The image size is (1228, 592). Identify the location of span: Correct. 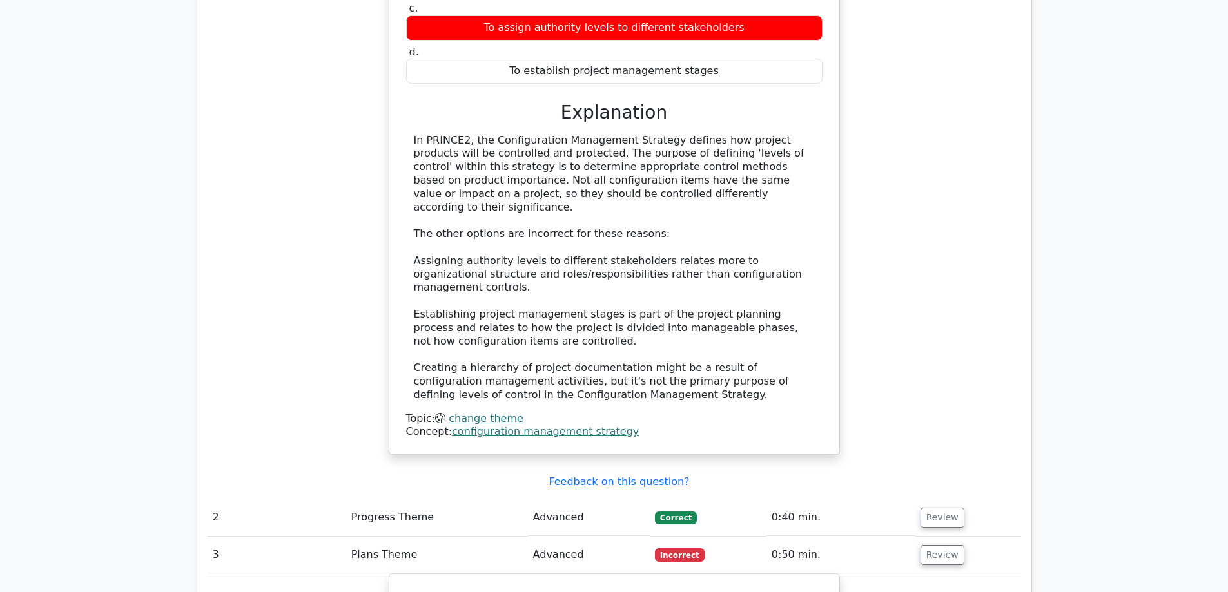
(675, 518).